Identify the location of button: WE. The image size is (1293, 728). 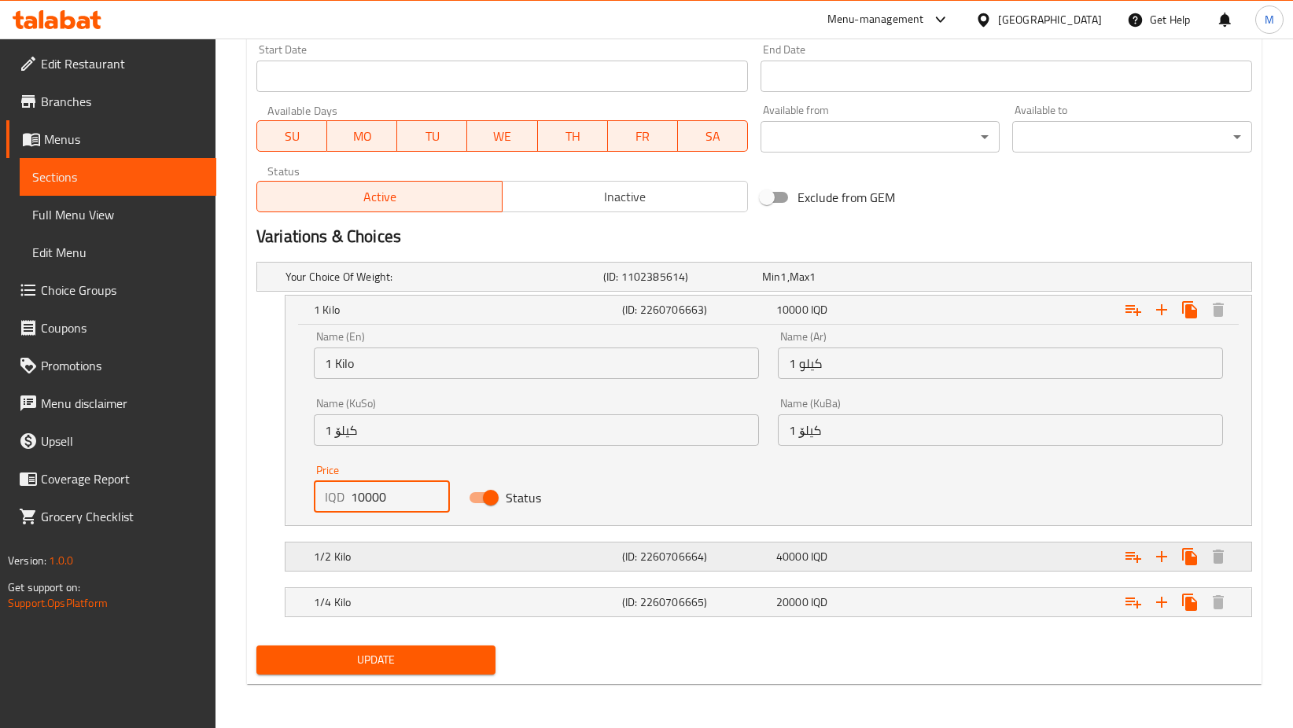
(502, 136).